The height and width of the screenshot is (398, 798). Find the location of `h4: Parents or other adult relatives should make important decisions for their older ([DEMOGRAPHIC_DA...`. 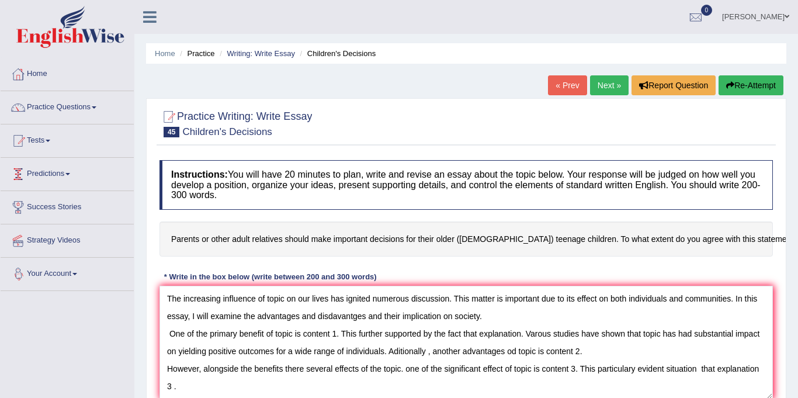

h4: Parents or other adult relatives should make important decisions for their older ([DEMOGRAPHIC_DA... is located at coordinates (466, 239).